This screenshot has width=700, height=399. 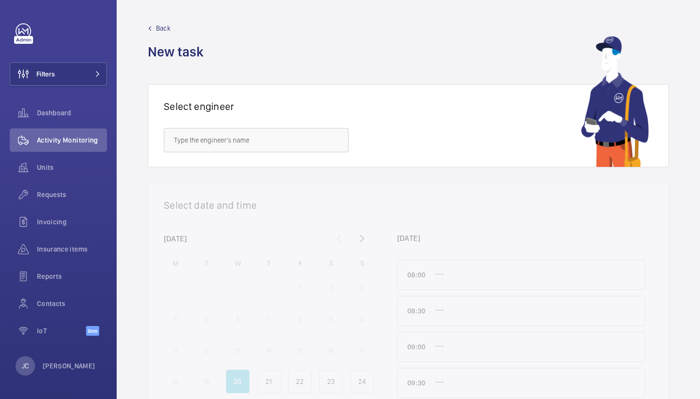 I want to click on img: mechanic using app, so click(x=615, y=101).